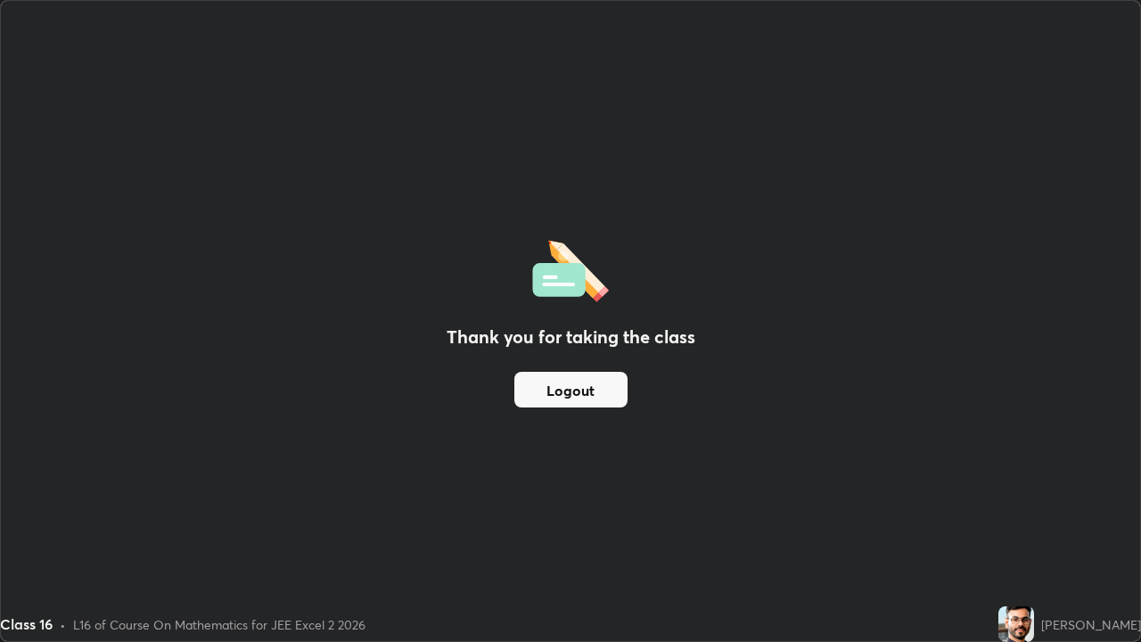  What do you see at coordinates (571, 268) in the screenshot?
I see `img: offlineFeedback.1438e8b3.svg` at bounding box center [571, 268].